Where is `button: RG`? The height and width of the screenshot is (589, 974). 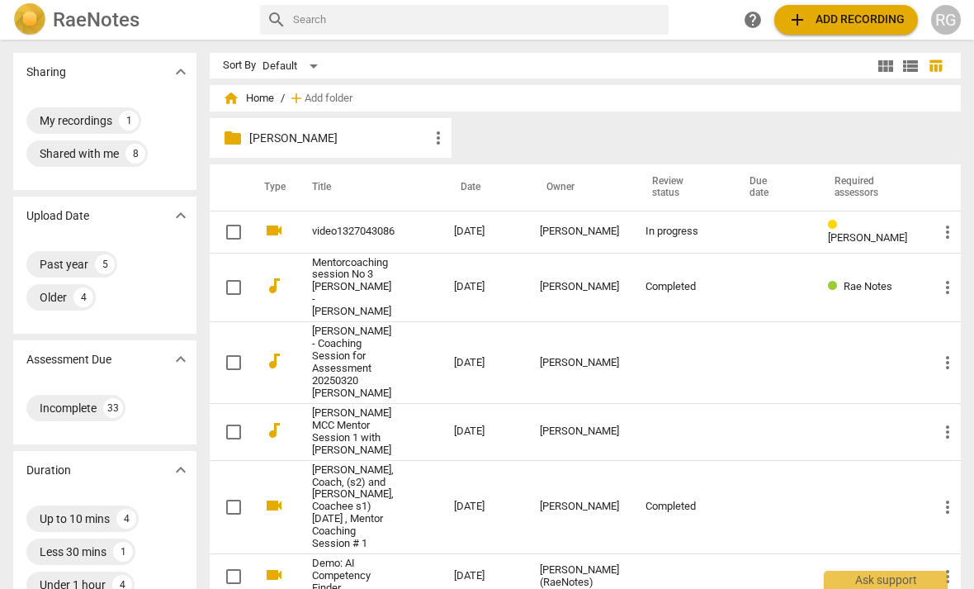 button: RG is located at coordinates (946, 20).